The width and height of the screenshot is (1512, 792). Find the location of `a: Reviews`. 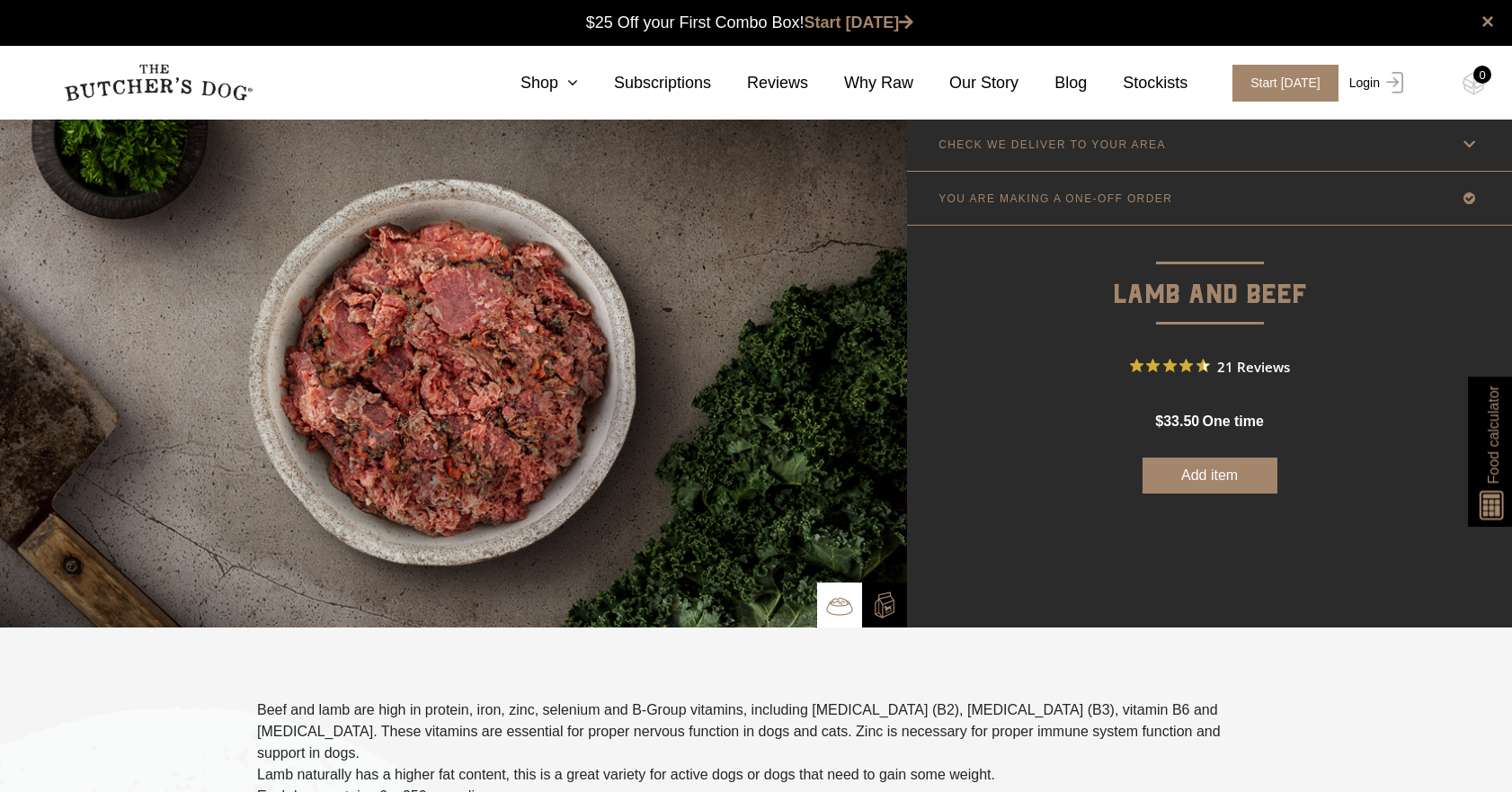

a: Reviews is located at coordinates (760, 83).